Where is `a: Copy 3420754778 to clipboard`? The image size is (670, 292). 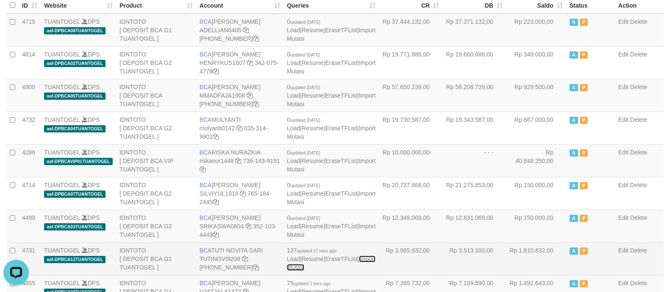
a: Copy 3420754778 to clipboard is located at coordinates (216, 71).